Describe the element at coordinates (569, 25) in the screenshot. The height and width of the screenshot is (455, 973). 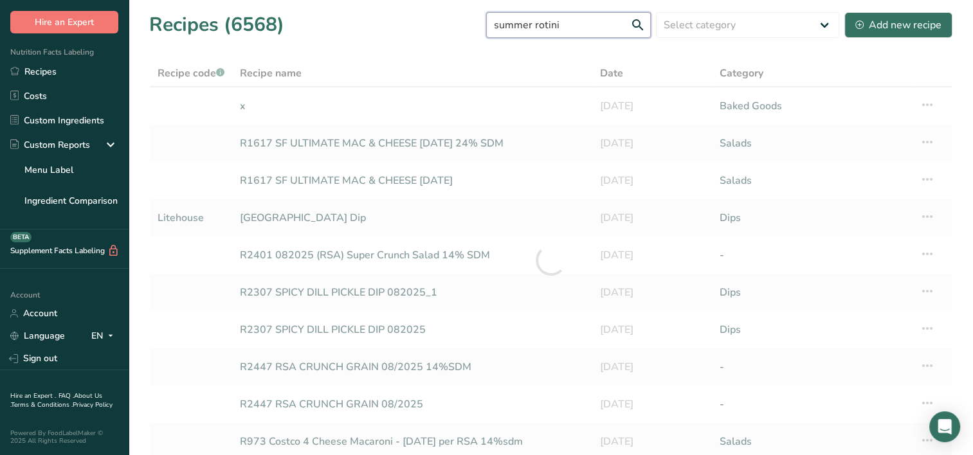
I see `input: Search for recipe` at that location.